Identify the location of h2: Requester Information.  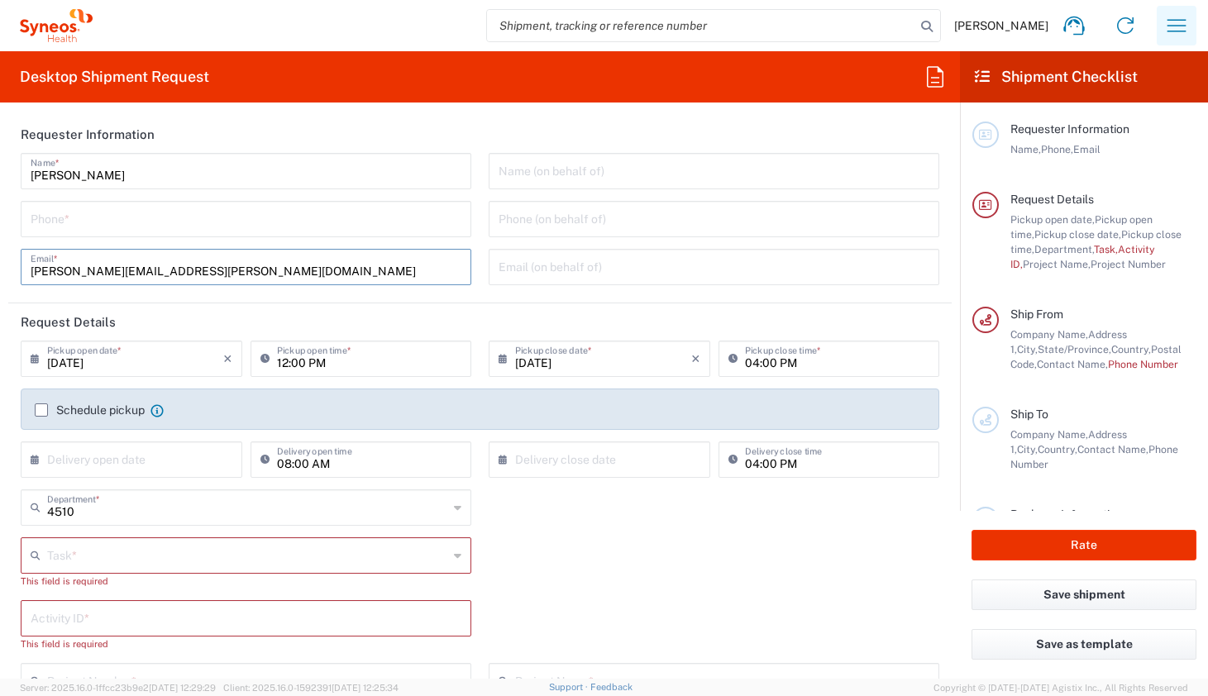
(88, 135).